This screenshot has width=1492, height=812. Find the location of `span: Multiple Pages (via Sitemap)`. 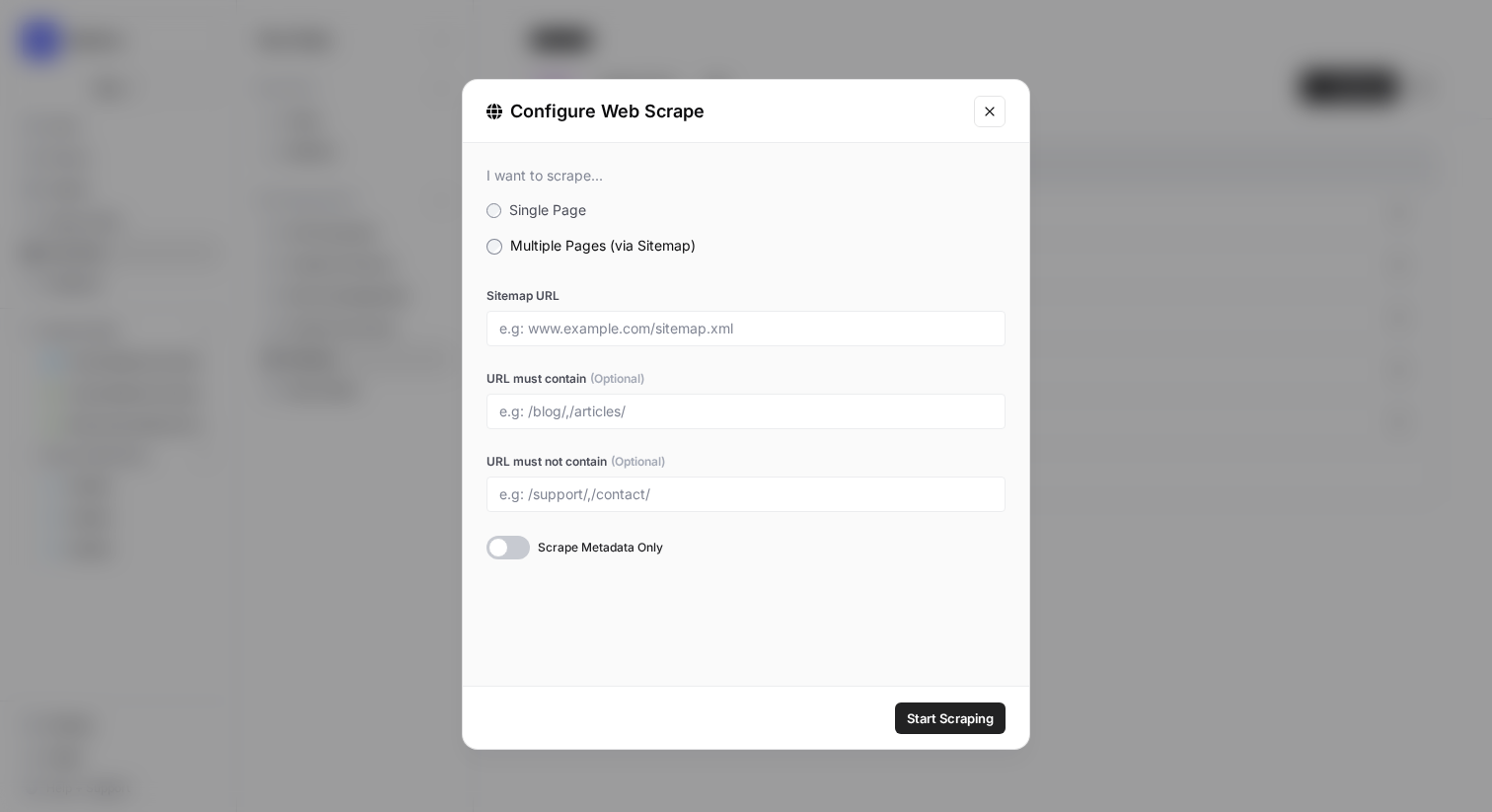

span: Multiple Pages (via Sitemap) is located at coordinates (603, 245).